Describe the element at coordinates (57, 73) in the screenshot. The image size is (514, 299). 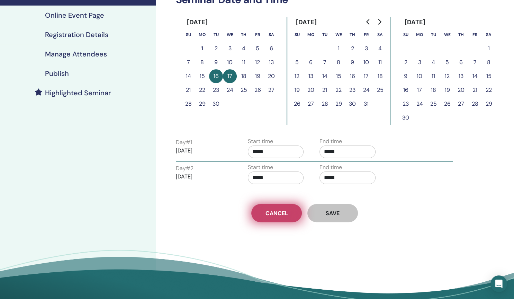
I see `h4: Publish` at that location.